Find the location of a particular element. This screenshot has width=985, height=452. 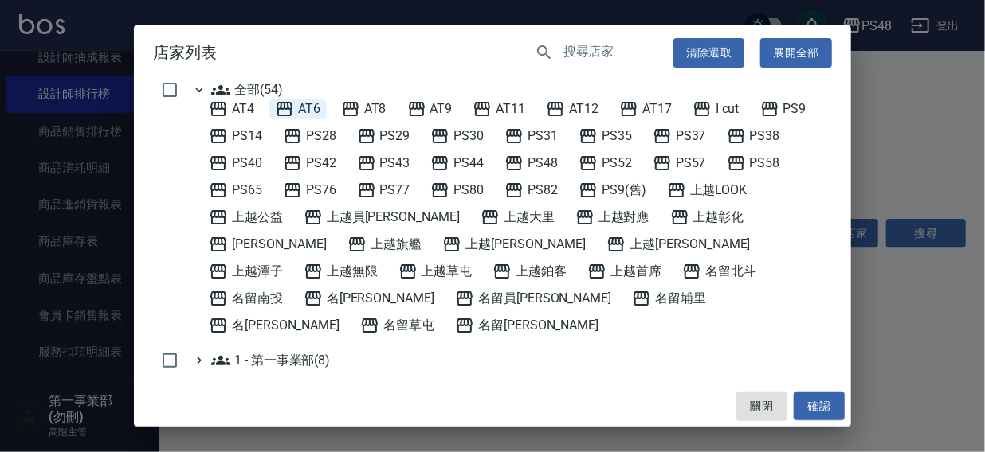

span: 上越彰化 is located at coordinates (707, 217).